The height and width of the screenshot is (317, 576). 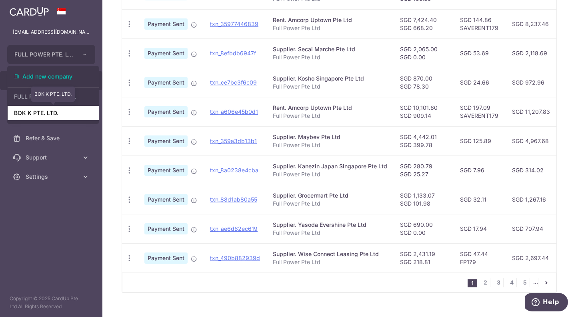 What do you see at coordinates (531, 228) in the screenshot?
I see `td: SGD 707.94` at bounding box center [531, 228].